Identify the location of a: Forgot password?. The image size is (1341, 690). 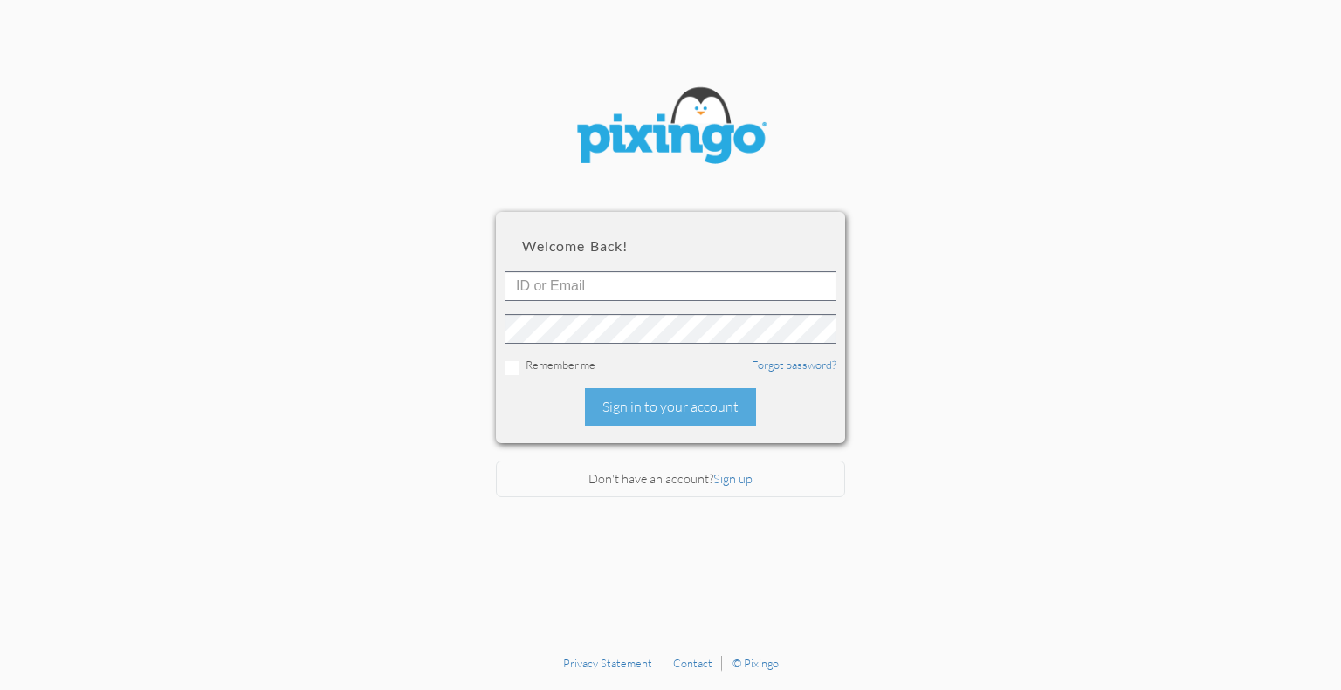
(793, 365).